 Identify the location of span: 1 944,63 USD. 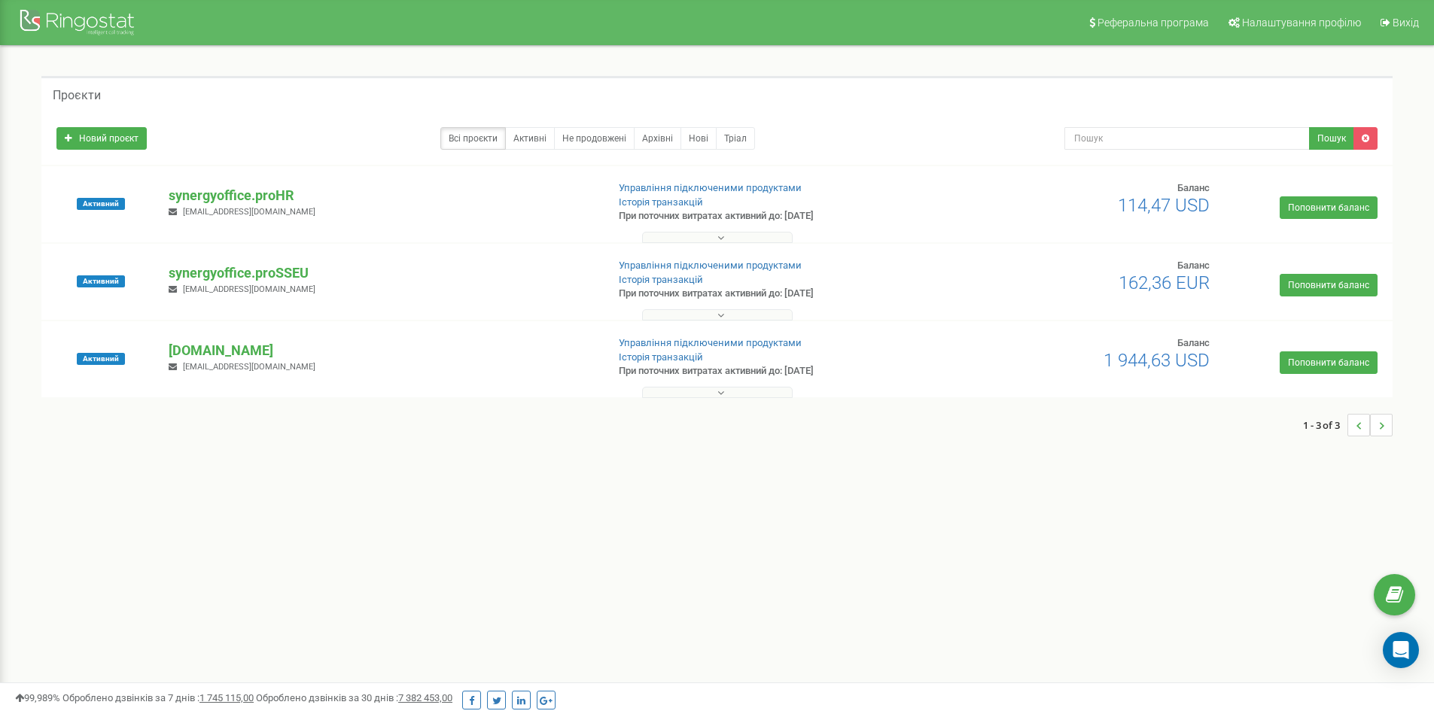
(1156, 361).